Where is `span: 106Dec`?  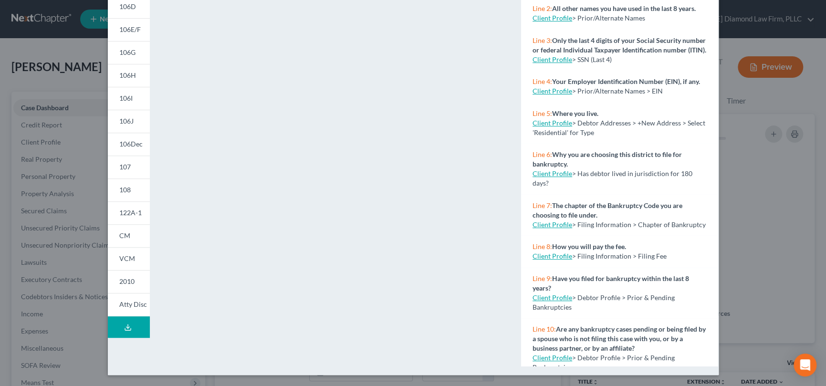 span: 106Dec is located at coordinates (131, 144).